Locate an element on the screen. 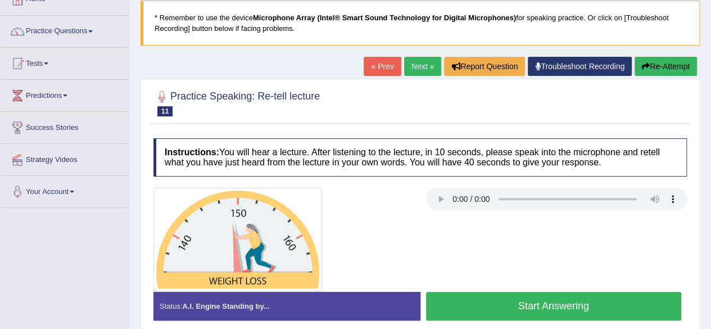 The width and height of the screenshot is (711, 329). a: Tests is located at coordinates (65, 62).